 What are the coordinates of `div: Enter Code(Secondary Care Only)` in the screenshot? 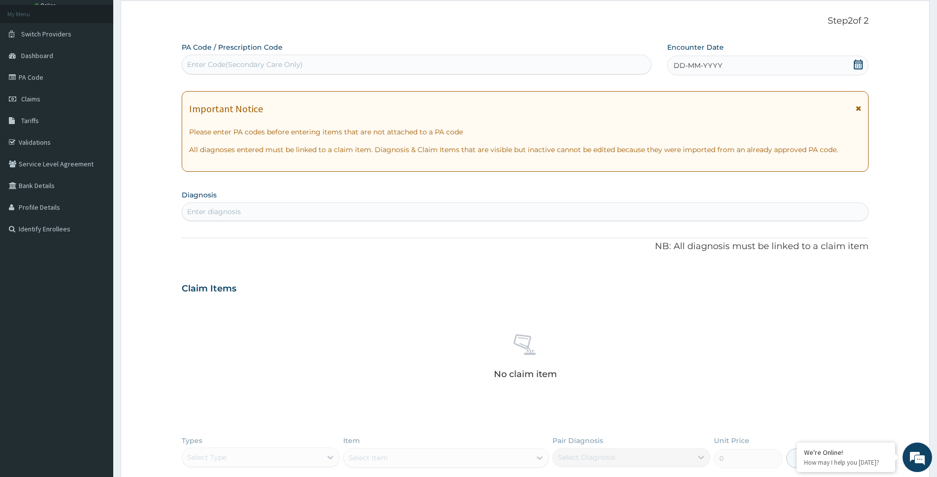 It's located at (245, 64).